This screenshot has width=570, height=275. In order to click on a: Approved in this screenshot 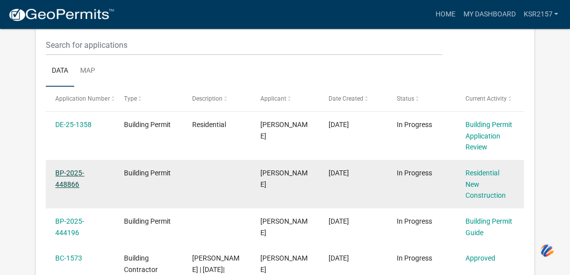, I will do `click(480, 258)`.